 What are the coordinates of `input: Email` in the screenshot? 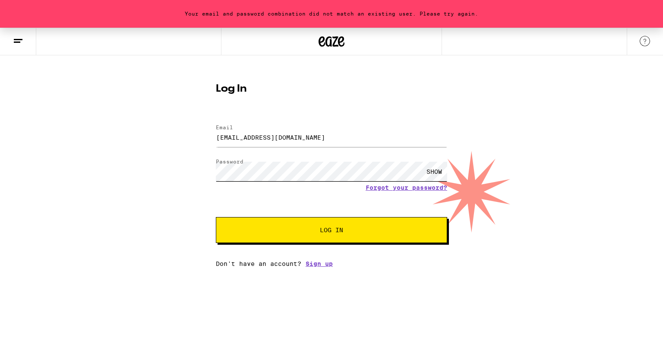 It's located at (332, 137).